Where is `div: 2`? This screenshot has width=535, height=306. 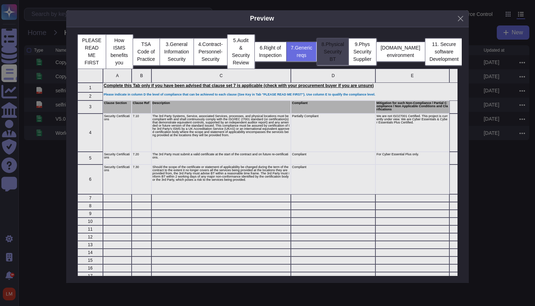
div: 2 is located at coordinates (90, 96).